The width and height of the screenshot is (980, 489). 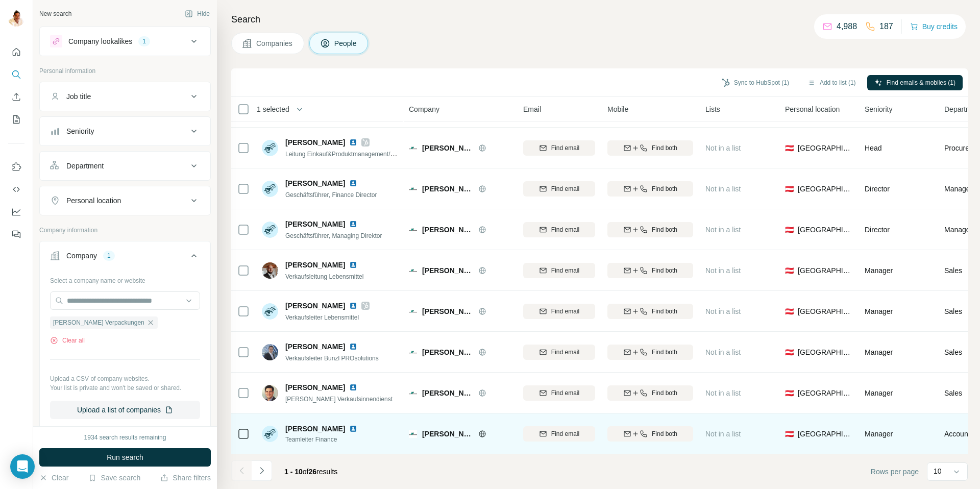 I want to click on span: Verkaufsleiter Bunzl PROsolutions, so click(x=332, y=358).